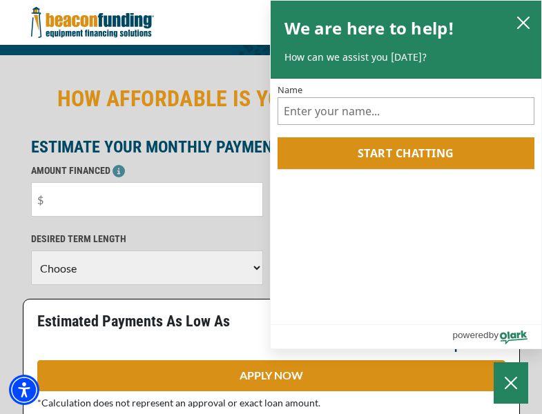 The height and width of the screenshot is (414, 542). I want to click on a: APPLY NOW, so click(271, 376).